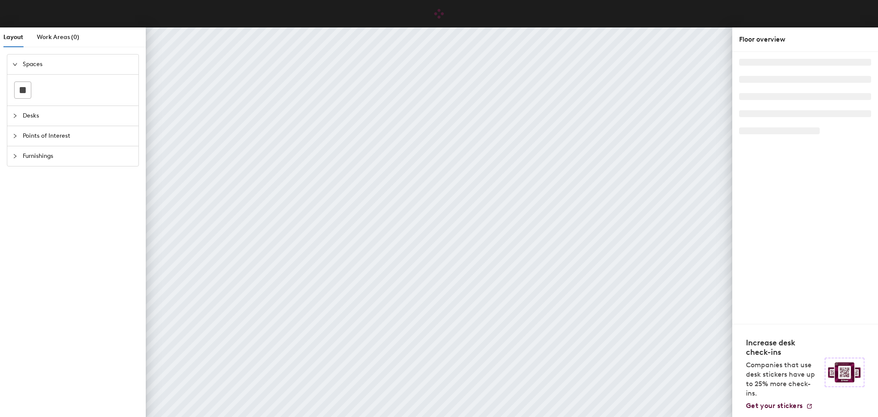 The height and width of the screenshot is (417, 878). Describe the element at coordinates (845, 372) in the screenshot. I see `img: Sticker logo` at that location.